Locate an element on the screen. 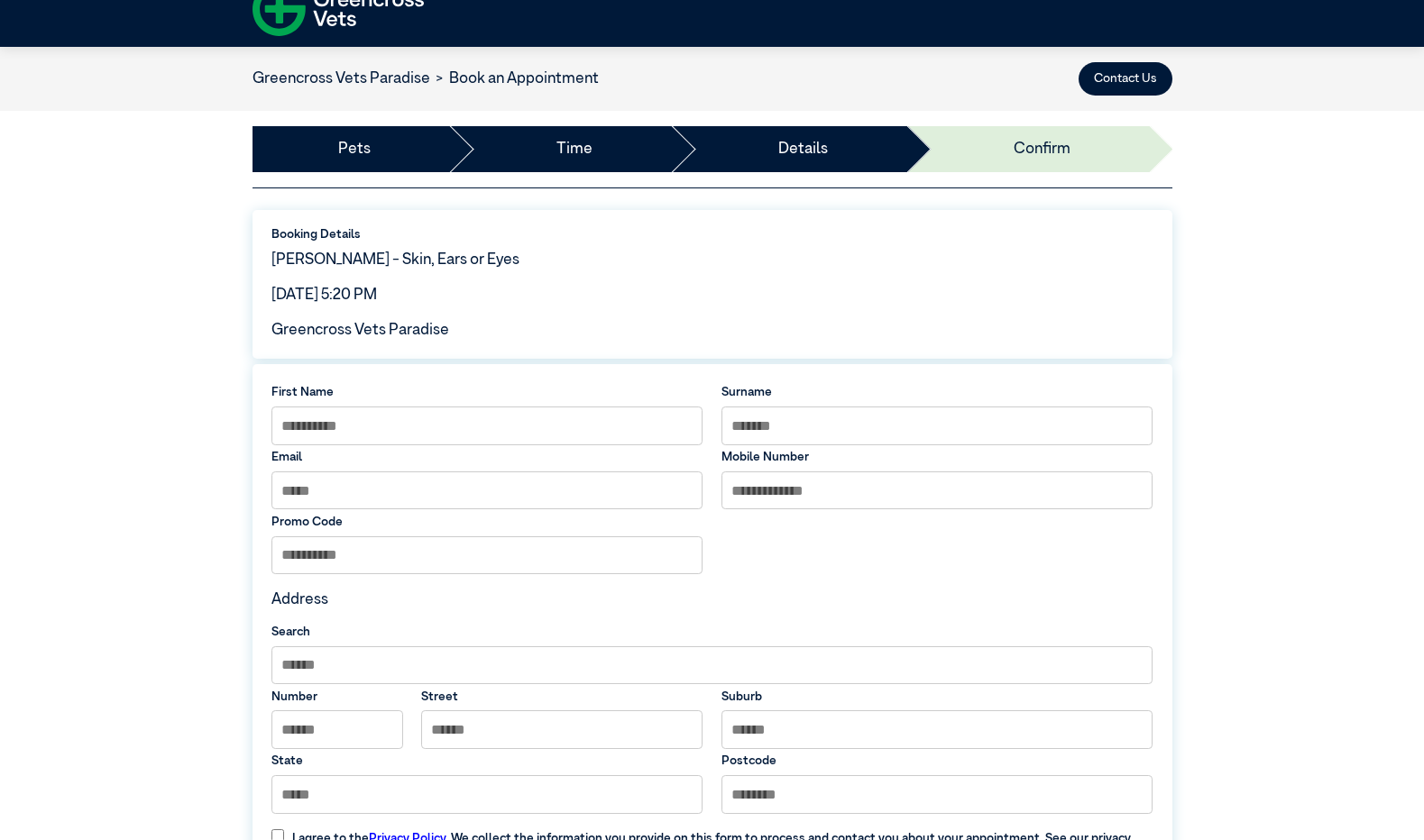 This screenshot has height=840, width=1424. nav: breadcrumb is located at coordinates (425, 80).